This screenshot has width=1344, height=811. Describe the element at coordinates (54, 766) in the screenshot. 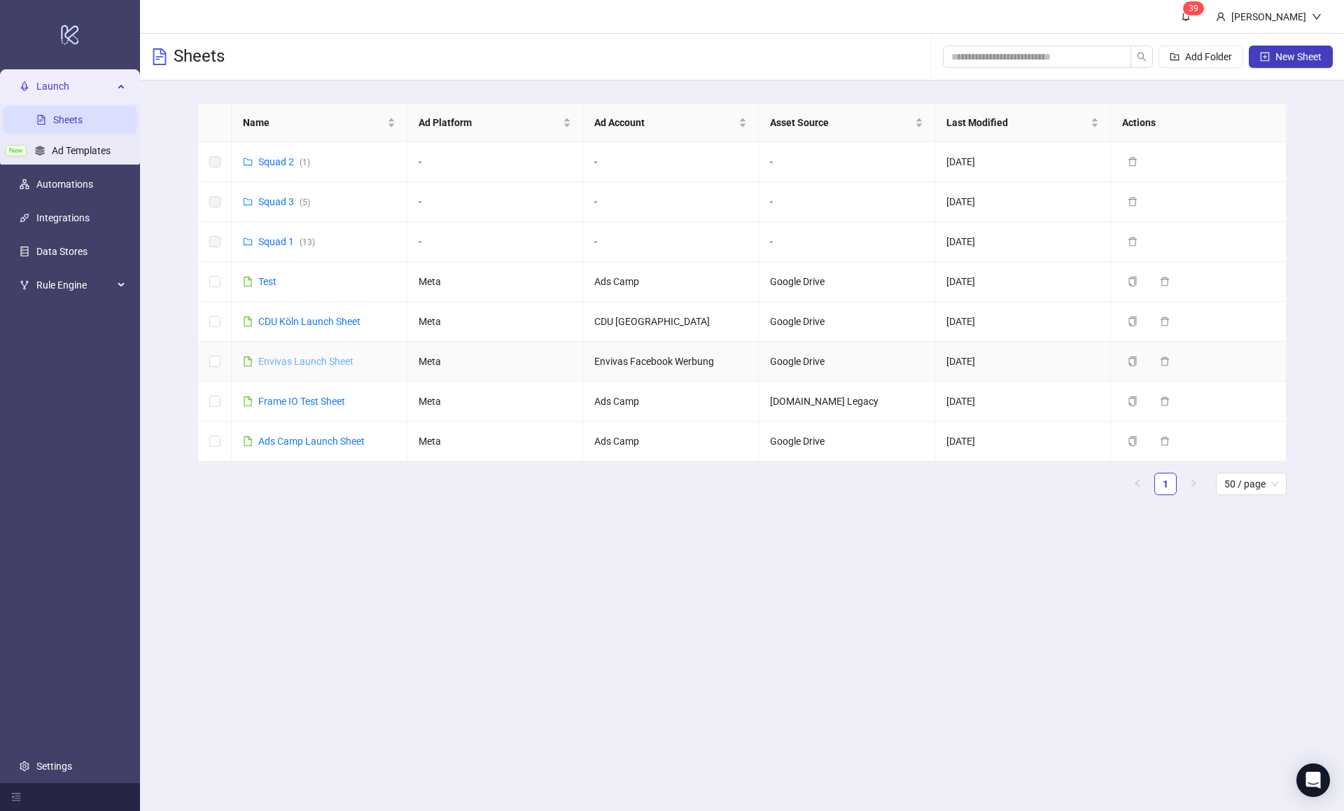

I see `a: Settings` at that location.